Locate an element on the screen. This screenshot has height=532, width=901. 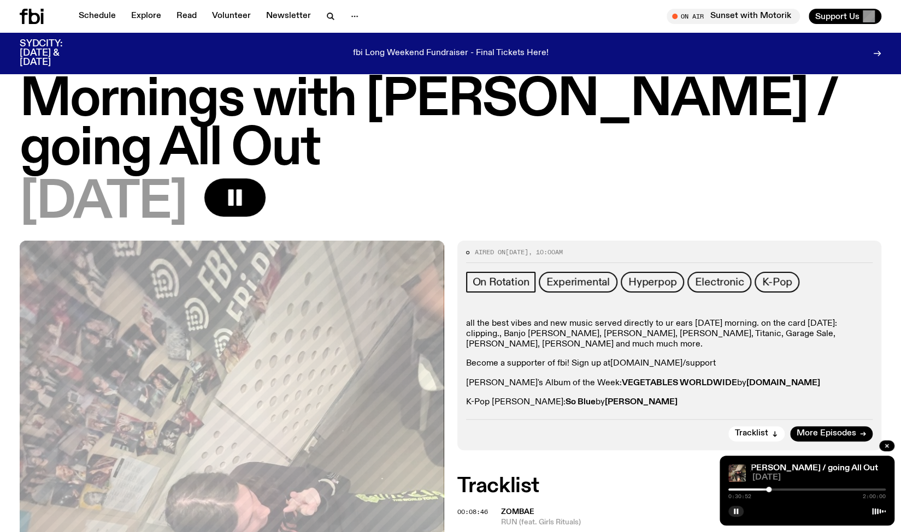
span: , 10:00am is located at coordinates (545, 252).